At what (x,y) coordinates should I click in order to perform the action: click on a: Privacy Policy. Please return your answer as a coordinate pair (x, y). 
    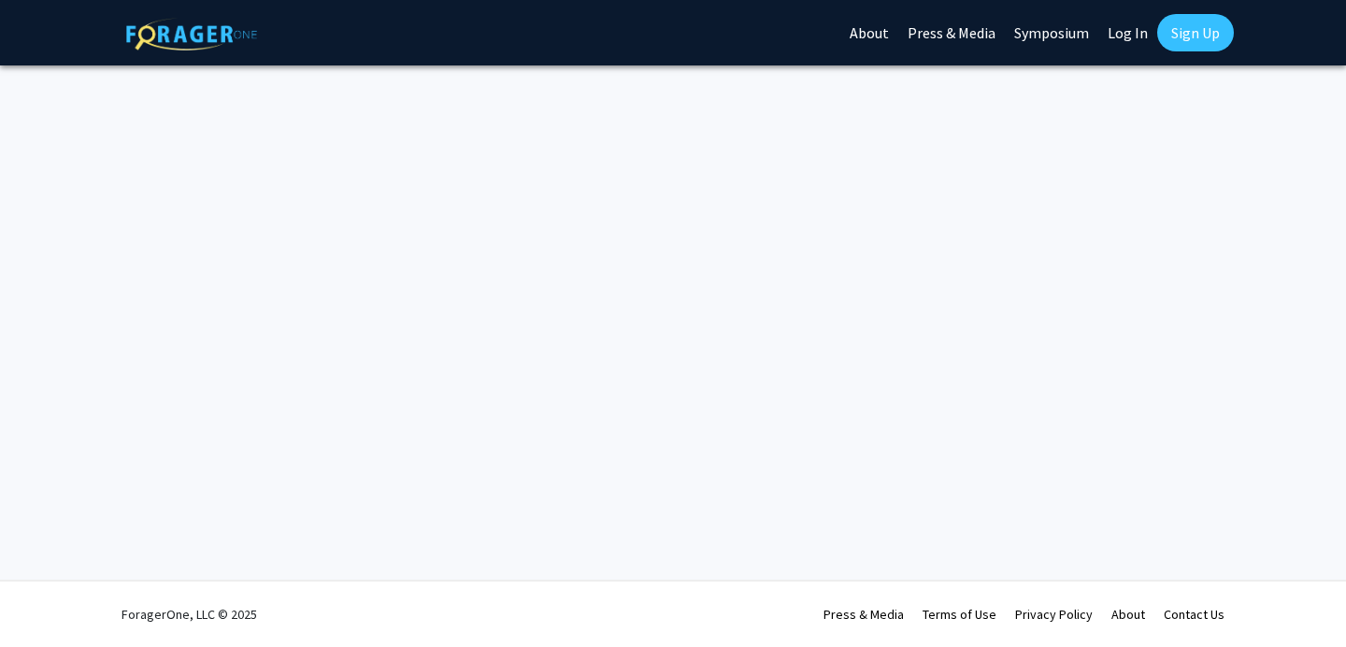
    Looking at the image, I should click on (1053, 614).